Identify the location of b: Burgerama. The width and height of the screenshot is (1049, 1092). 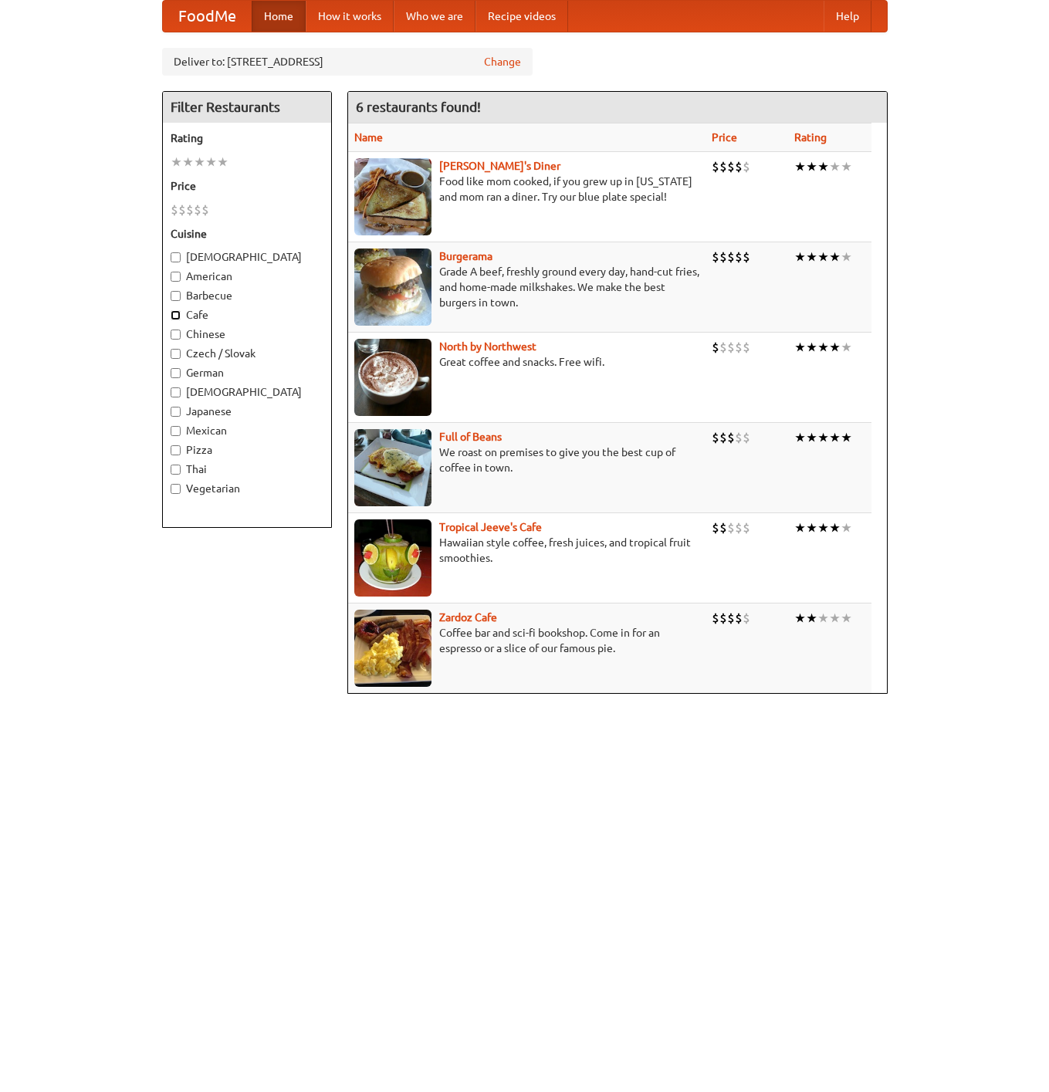
(465, 256).